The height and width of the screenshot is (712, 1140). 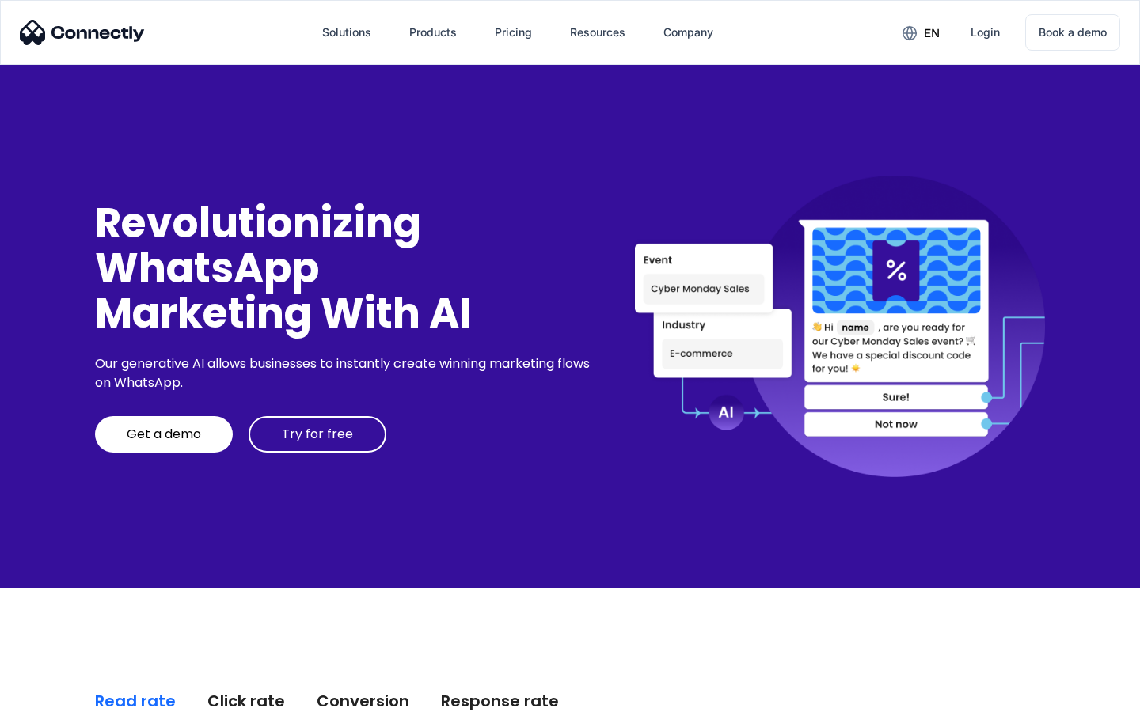 What do you see at coordinates (345, 374) in the screenshot?
I see `div: Our generative AI allows businesses to instantly create winning marketing flows on WhatsApp.` at bounding box center [345, 374].